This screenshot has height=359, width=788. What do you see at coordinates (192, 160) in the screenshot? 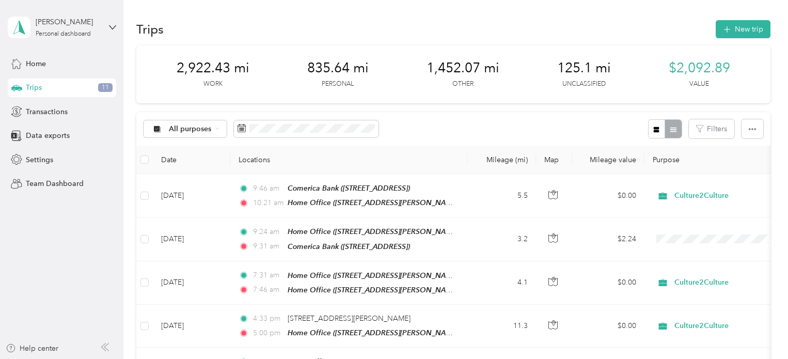
I see `th: Date` at bounding box center [192, 160].